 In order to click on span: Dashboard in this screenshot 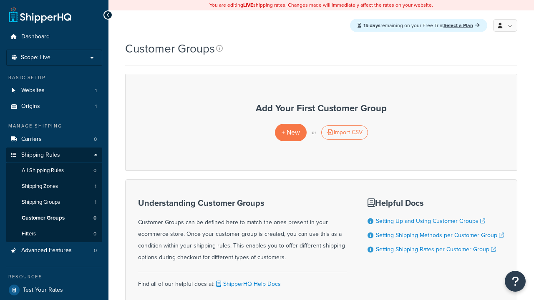, I will do `click(35, 37)`.